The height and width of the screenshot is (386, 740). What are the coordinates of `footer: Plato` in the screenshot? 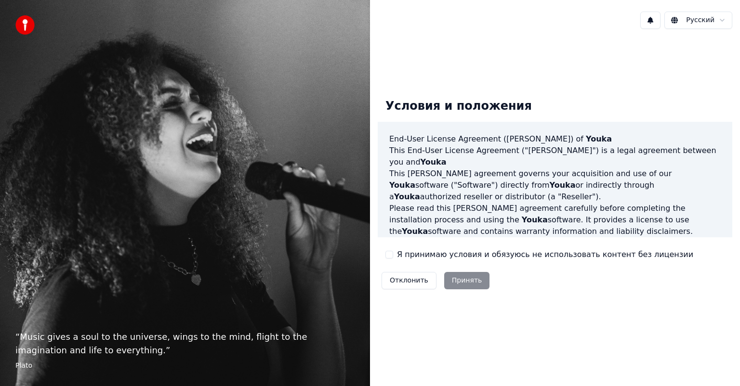 It's located at (185, 366).